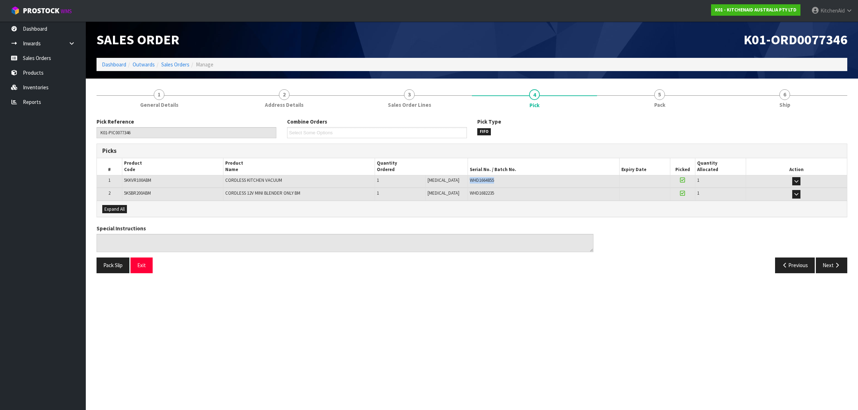  I want to click on span: 4, so click(534, 95).